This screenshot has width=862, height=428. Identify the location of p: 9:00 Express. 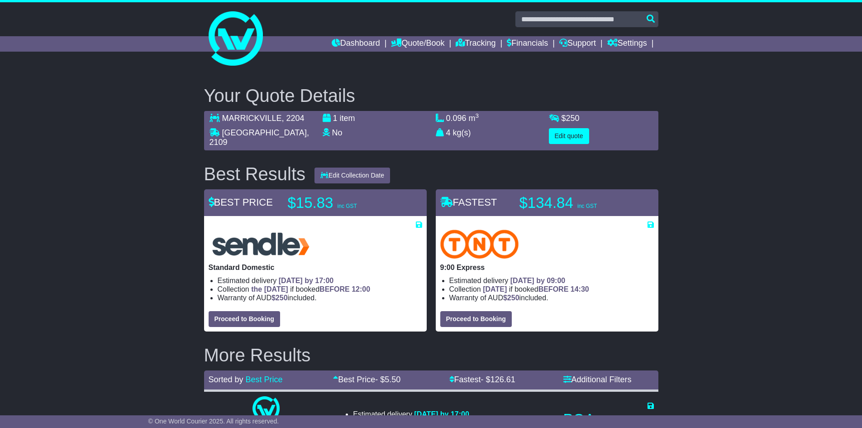
(547, 267).